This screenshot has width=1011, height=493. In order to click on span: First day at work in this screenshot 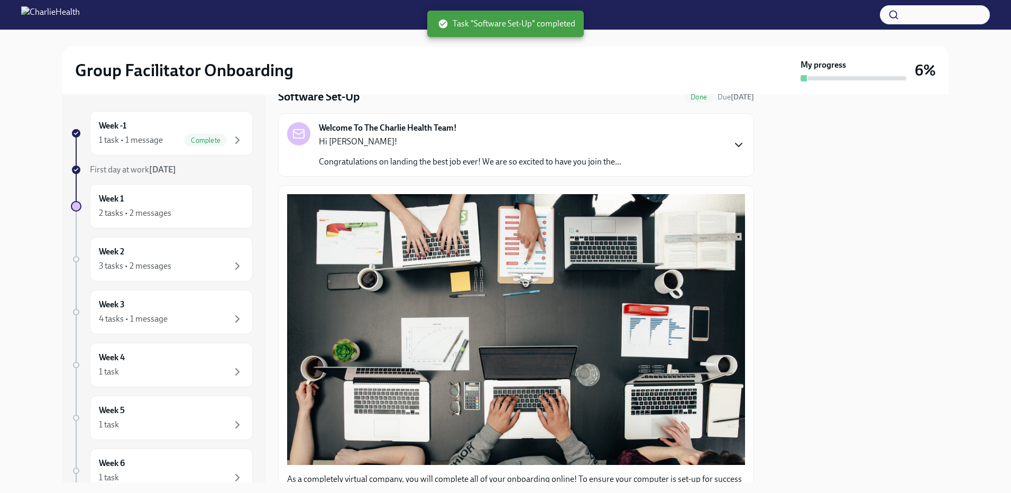, I will do `click(133, 169)`.